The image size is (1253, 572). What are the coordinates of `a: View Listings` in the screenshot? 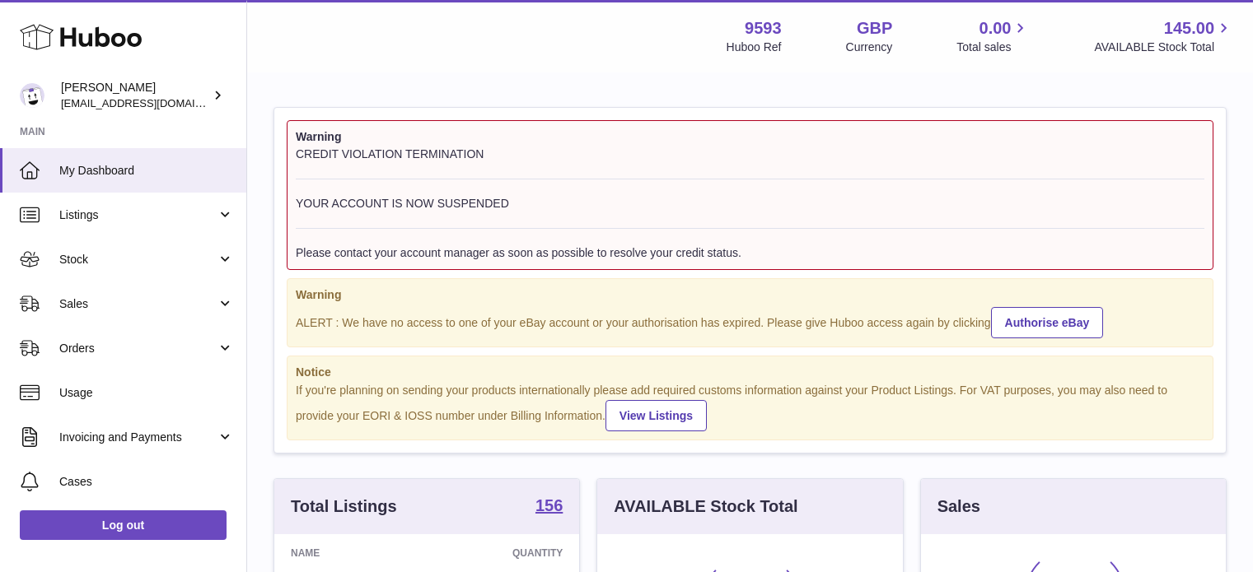 It's located at (655, 416).